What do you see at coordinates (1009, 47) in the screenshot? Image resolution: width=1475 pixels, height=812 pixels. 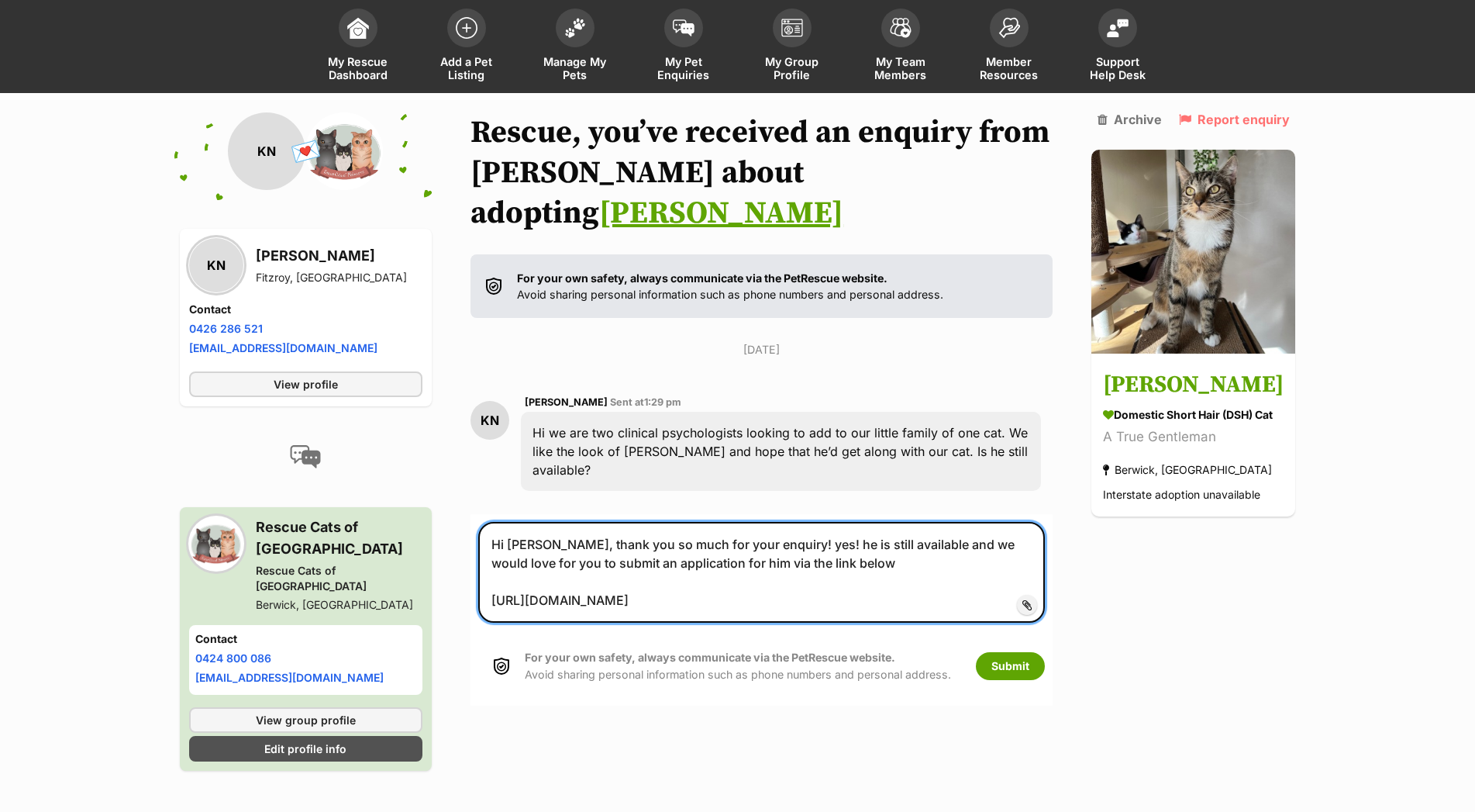 I see `a: Member Resources` at bounding box center [1009, 47].